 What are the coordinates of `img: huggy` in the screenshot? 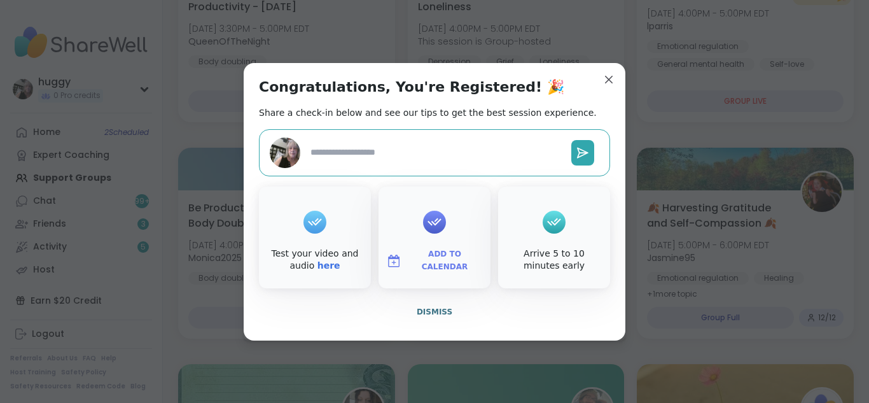 It's located at (285, 153).